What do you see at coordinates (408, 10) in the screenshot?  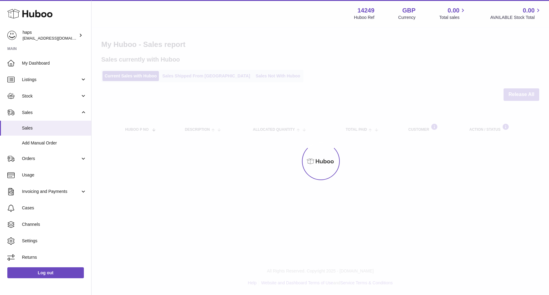 I see `strong: GBP` at bounding box center [408, 10].